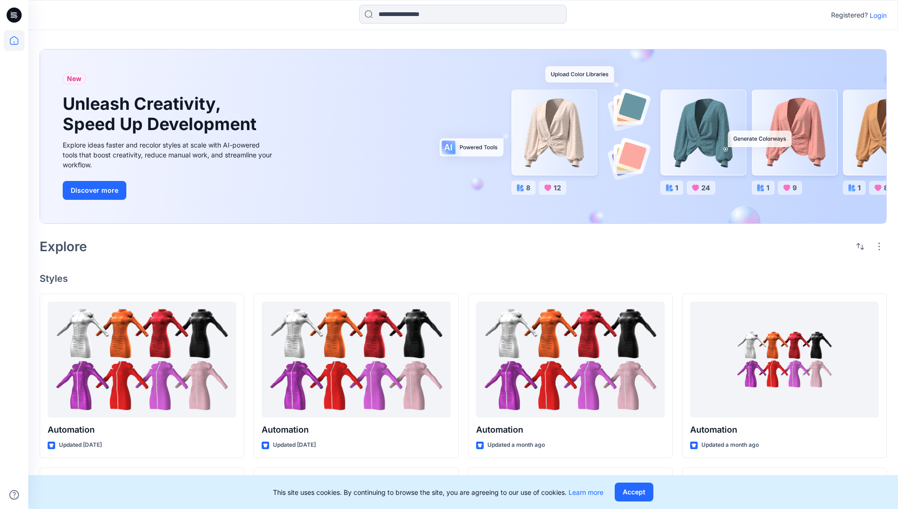 This screenshot has height=509, width=898. What do you see at coordinates (169, 191) in the screenshot?
I see `a: Discover more` at bounding box center [169, 191].